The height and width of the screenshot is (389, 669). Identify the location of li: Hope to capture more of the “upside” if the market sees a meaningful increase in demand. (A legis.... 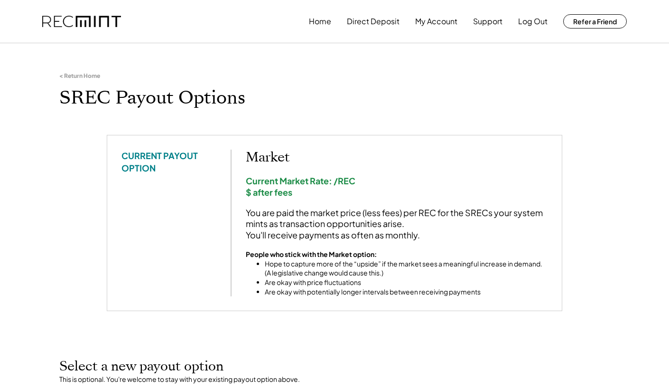
(406, 268).